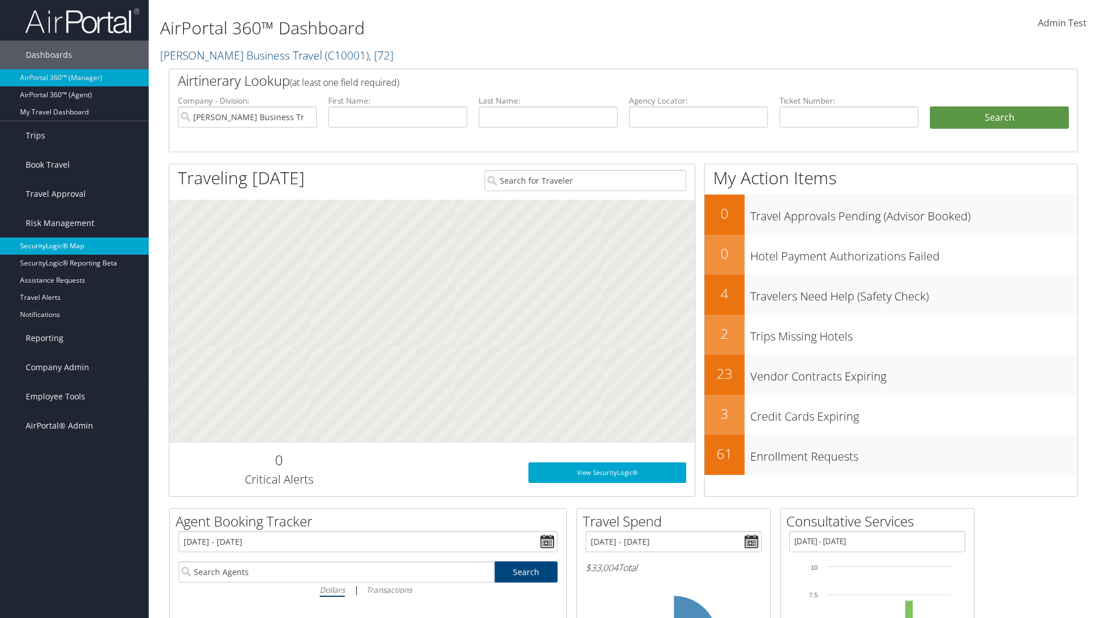 Image resolution: width=1098 pixels, height=618 pixels. I want to click on h1: AirPortal 360™ Dashboard, so click(469, 28).